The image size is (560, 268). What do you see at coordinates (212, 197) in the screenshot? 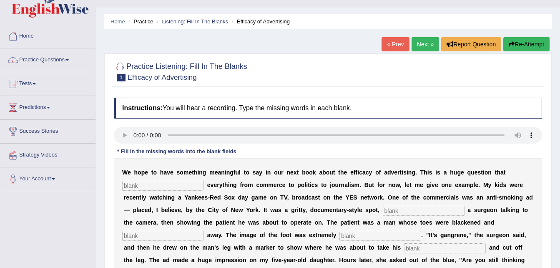
I see `b: R` at bounding box center [212, 197].